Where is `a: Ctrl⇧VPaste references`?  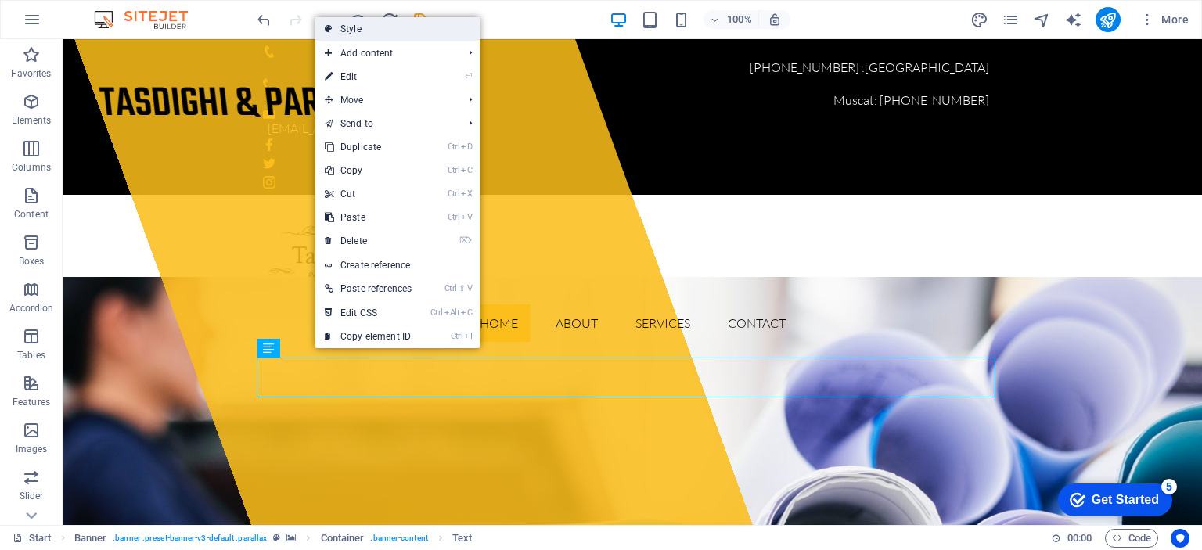 a: Ctrl⇧VPaste references is located at coordinates (368, 289).